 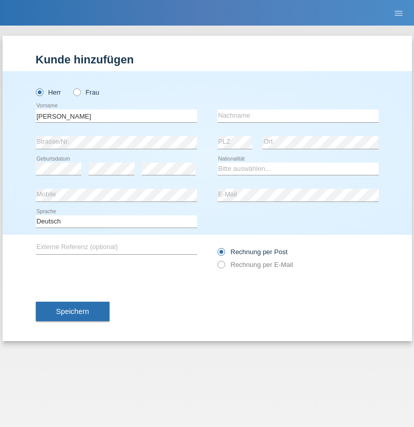 I want to click on h1: Kunde hinzufügen, so click(x=207, y=59).